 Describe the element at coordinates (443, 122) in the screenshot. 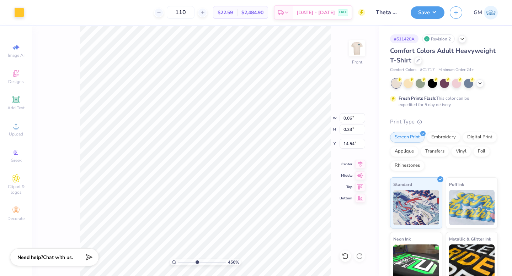

I see `div: Print Type` at that location.